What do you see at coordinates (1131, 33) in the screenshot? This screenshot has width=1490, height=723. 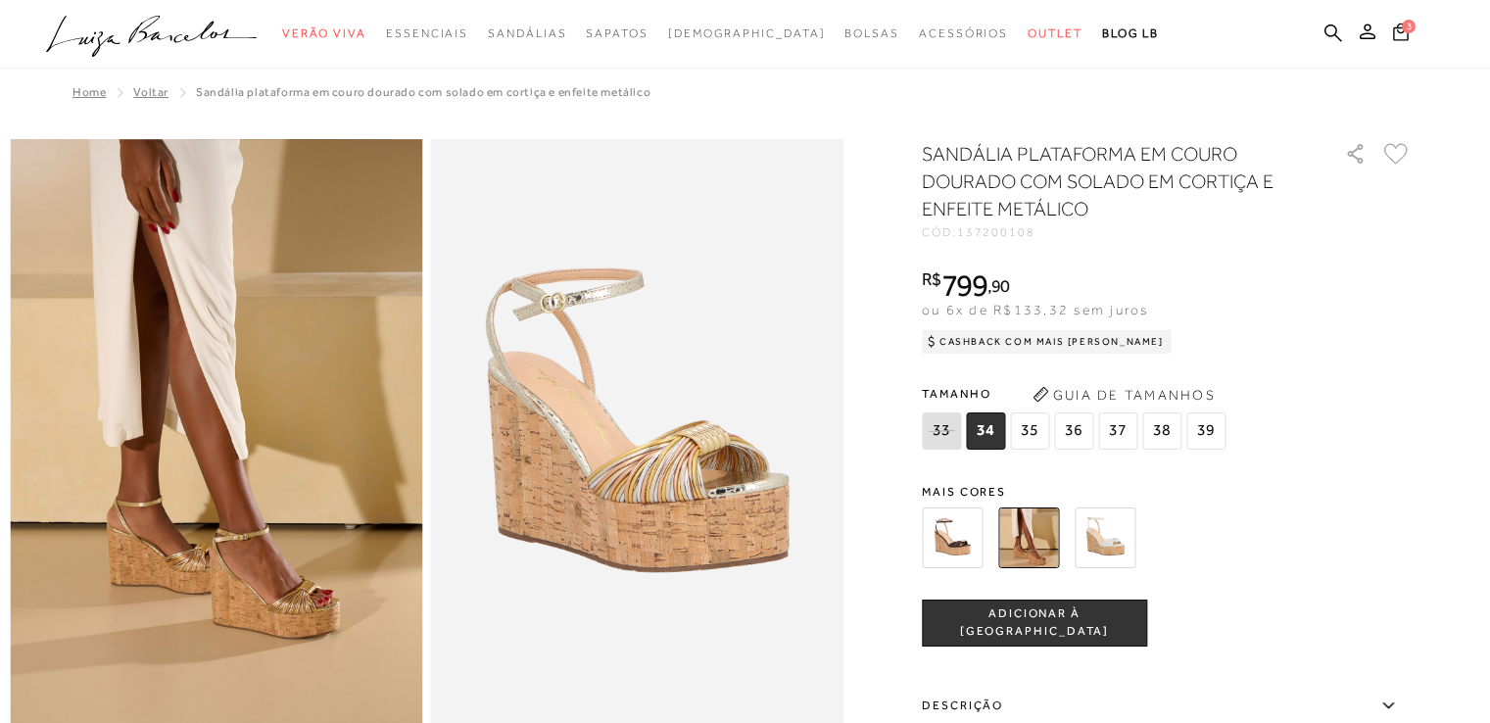 I see `span: BLOG LB` at bounding box center [1131, 33].